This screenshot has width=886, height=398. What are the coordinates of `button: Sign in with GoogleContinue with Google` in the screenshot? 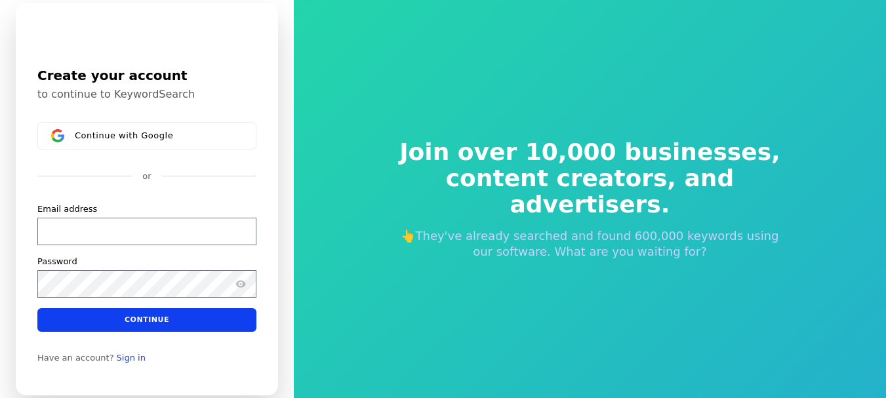 It's located at (147, 136).